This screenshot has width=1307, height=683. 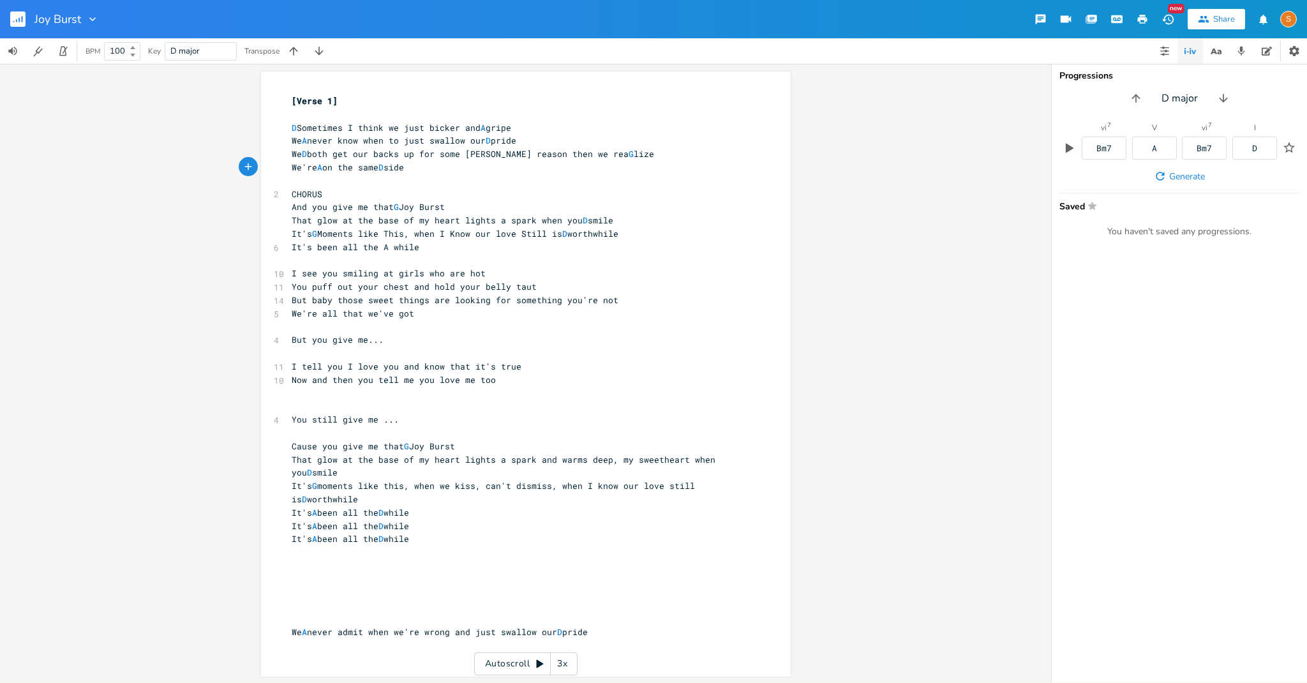 I want to click on span: It's Moments like This, when I Know our love Still is worthwhile, so click(x=455, y=234).